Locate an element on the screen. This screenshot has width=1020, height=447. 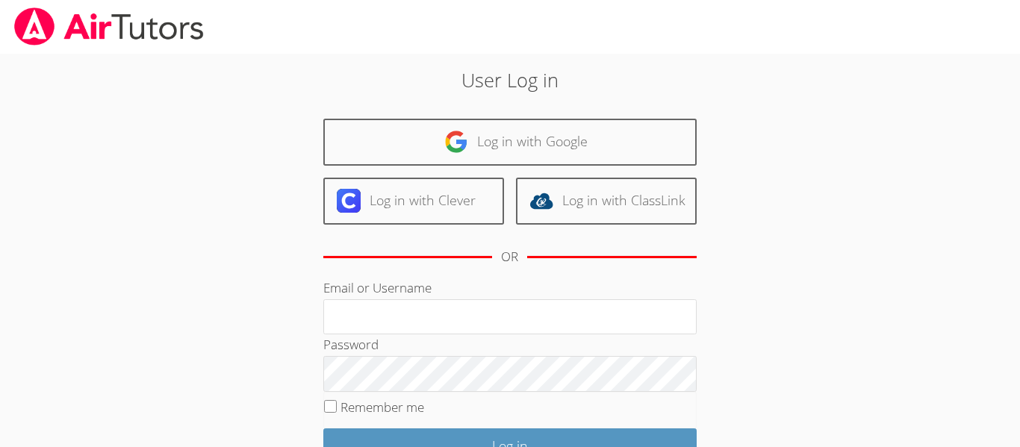
a: Log in with ClassLink is located at coordinates (607, 201).